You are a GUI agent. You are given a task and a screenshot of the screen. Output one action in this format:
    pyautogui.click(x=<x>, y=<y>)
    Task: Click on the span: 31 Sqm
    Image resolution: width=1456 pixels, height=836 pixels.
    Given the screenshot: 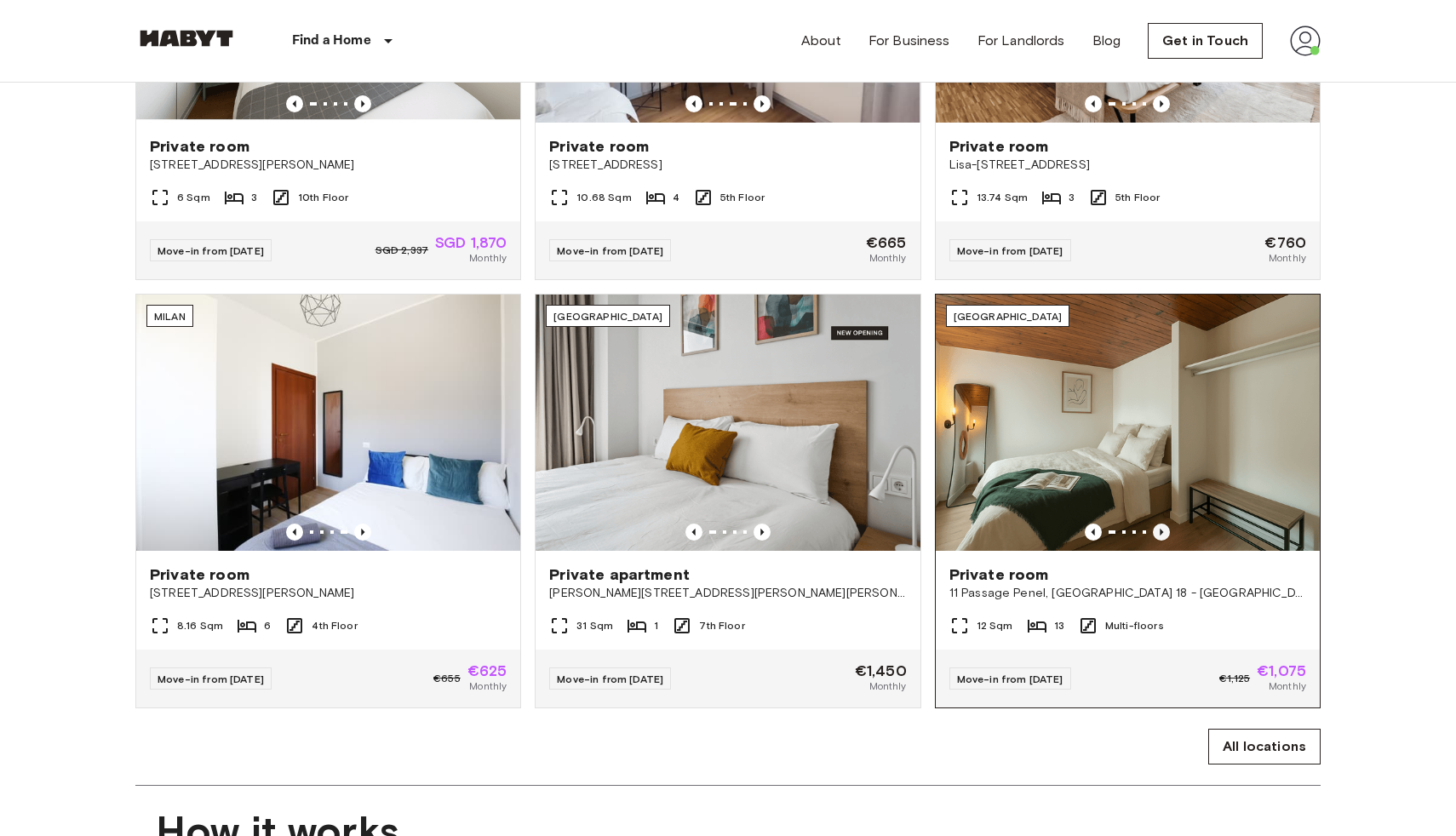 What is the action you would take?
    pyautogui.click(x=594, y=626)
    